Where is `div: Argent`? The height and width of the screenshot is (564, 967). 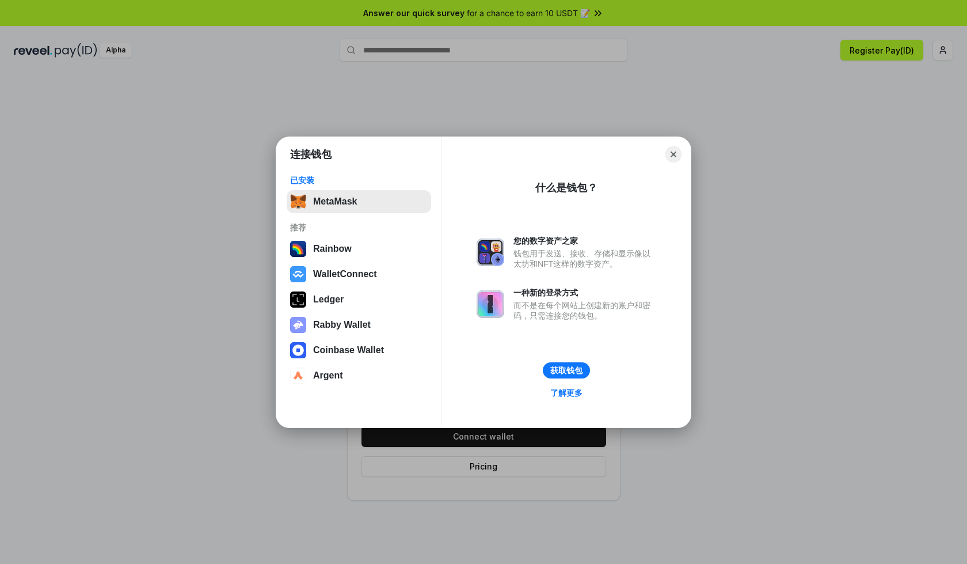 div: Argent is located at coordinates (328, 375).